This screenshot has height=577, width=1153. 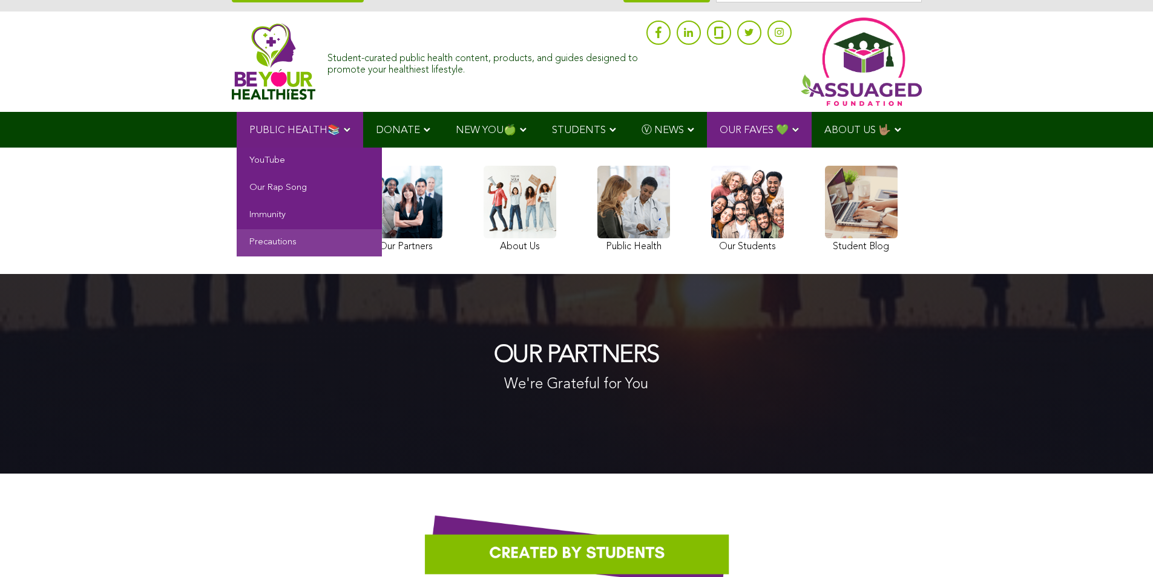 What do you see at coordinates (754, 130) in the screenshot?
I see `span: OUR FAVES 💚` at bounding box center [754, 130].